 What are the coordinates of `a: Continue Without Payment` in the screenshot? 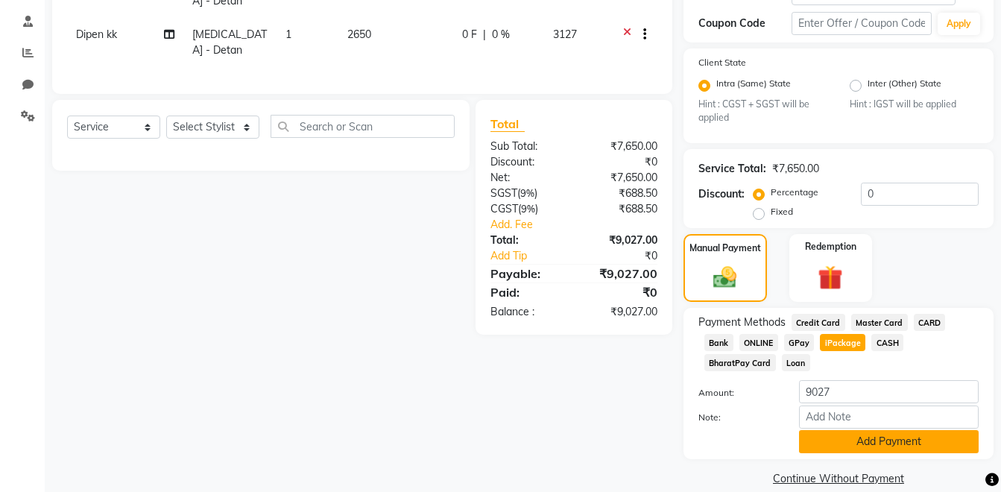 It's located at (838, 478).